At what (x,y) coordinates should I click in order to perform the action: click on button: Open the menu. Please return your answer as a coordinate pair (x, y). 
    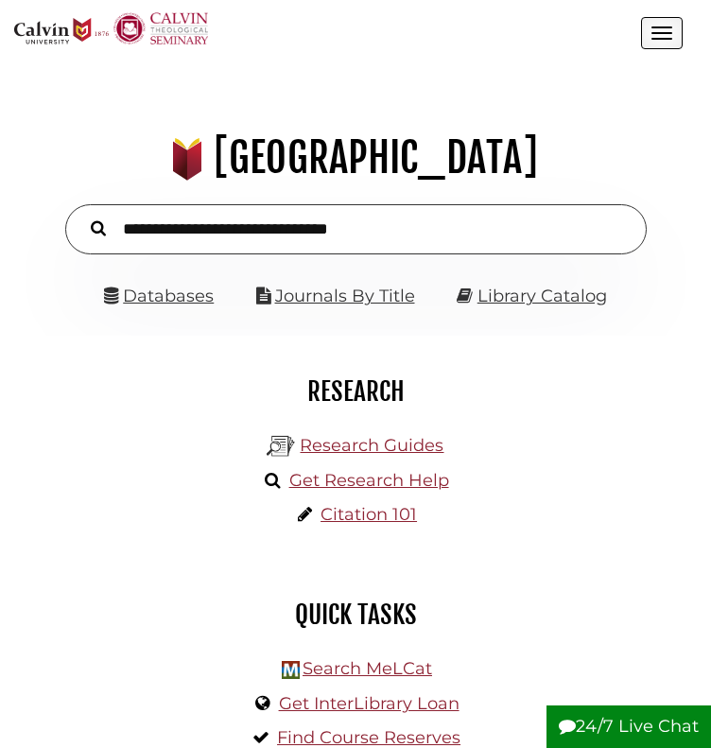
    Looking at the image, I should click on (662, 33).